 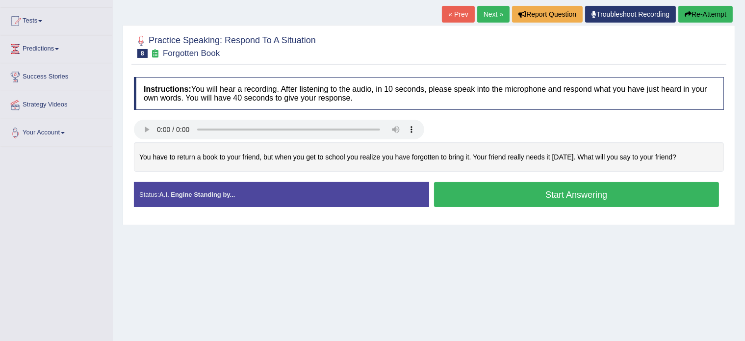 What do you see at coordinates (197, 194) in the screenshot?
I see `strong: A.I. Engine Standing by...` at bounding box center [197, 194].